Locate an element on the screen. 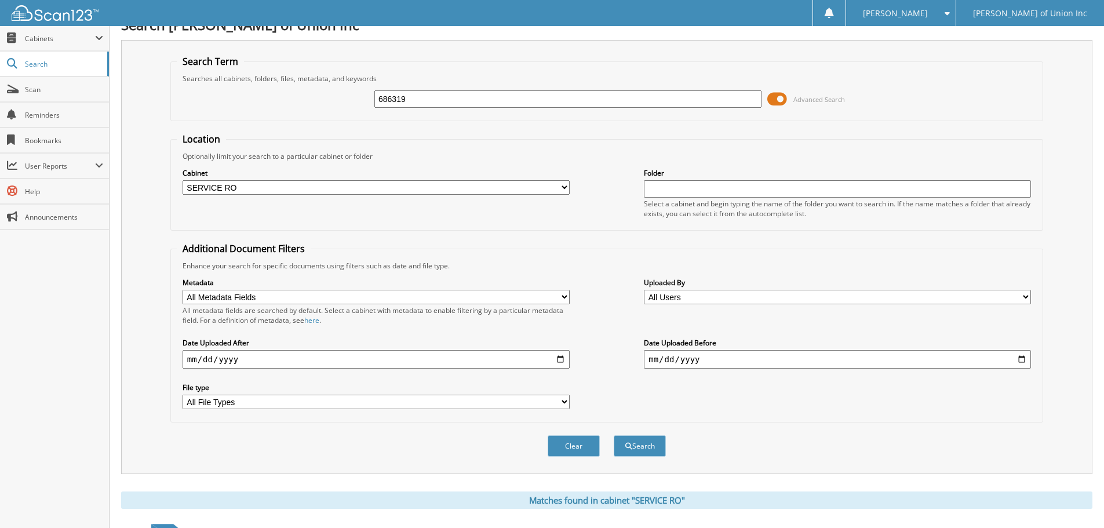 The width and height of the screenshot is (1104, 528). input: start is located at coordinates (376, 359).